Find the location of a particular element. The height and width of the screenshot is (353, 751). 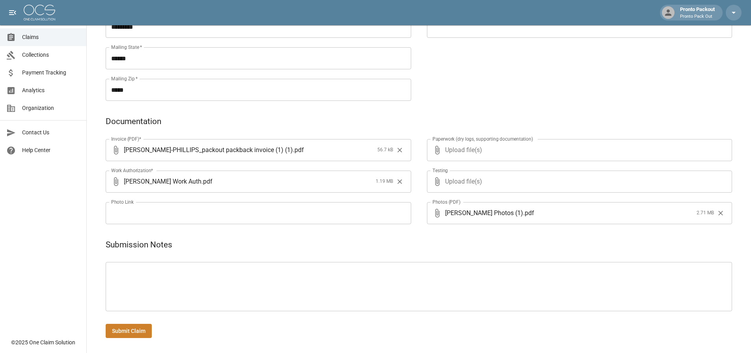

button: Submit Claim is located at coordinates (128, 331).